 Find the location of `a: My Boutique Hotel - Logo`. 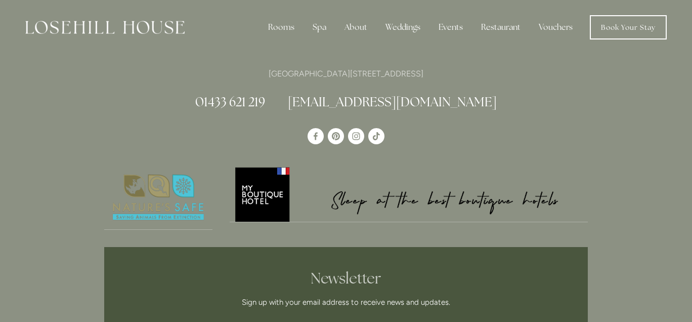

a: My Boutique Hotel - Logo is located at coordinates (409, 194).